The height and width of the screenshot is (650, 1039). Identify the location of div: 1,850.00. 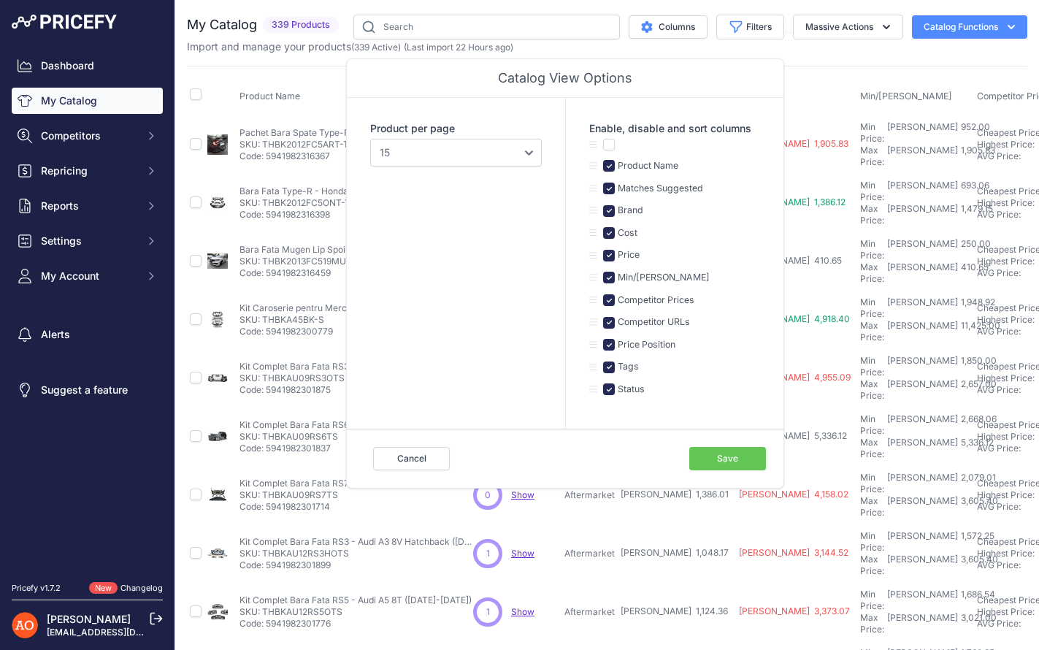
(977, 366).